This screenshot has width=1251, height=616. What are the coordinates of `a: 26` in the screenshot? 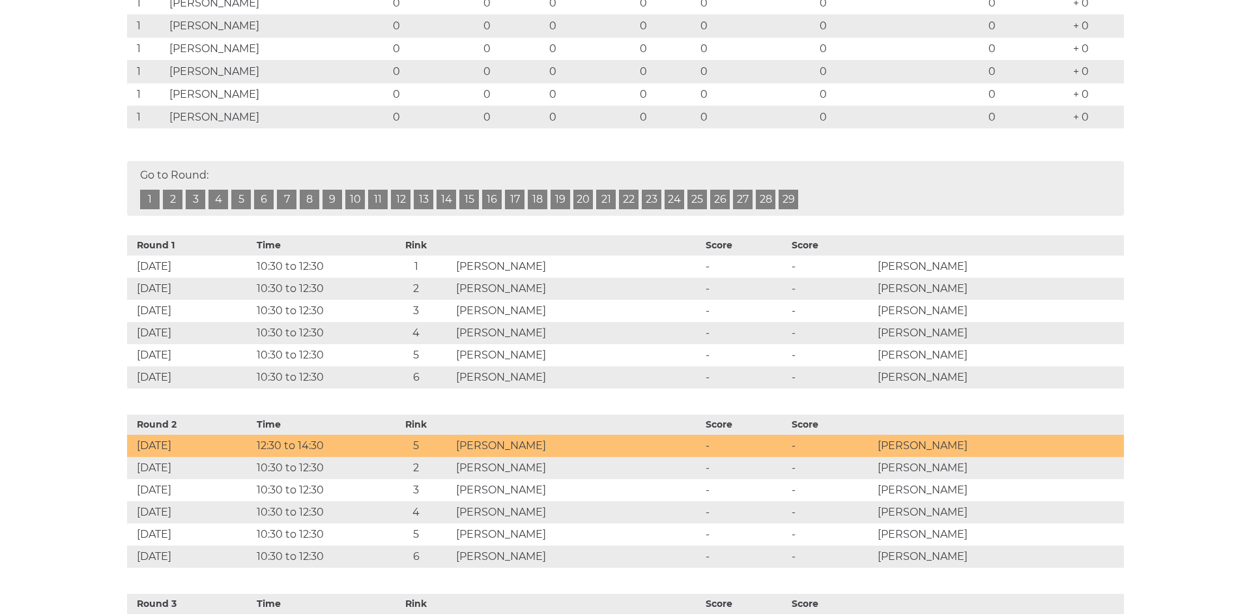 It's located at (720, 199).